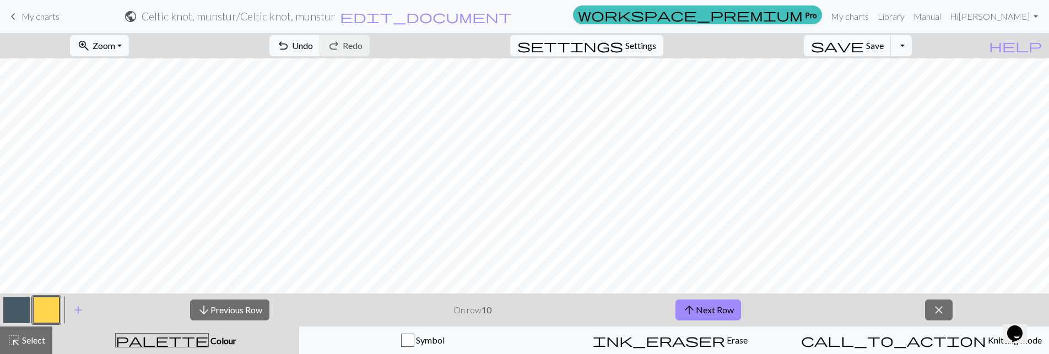 The width and height of the screenshot is (1049, 354). What do you see at coordinates (1016, 46) in the screenshot?
I see `span: help` at bounding box center [1016, 46].